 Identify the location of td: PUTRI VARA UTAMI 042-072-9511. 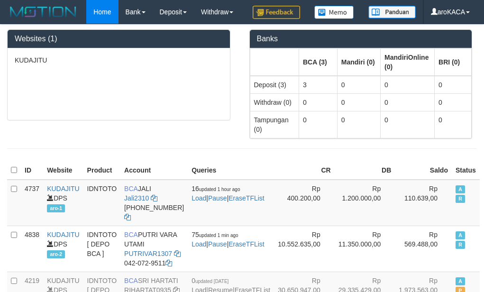
(154, 249).